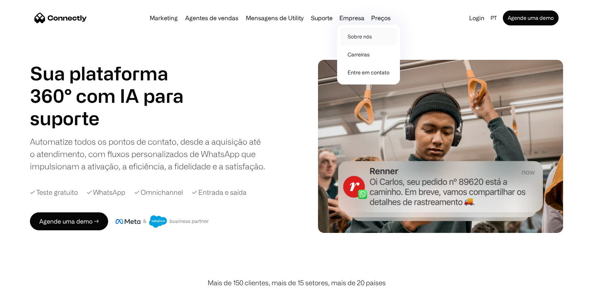 The height and width of the screenshot is (289, 593). What do you see at coordinates (106, 192) in the screenshot?
I see `div: ✓ WhatsApp` at bounding box center [106, 192].